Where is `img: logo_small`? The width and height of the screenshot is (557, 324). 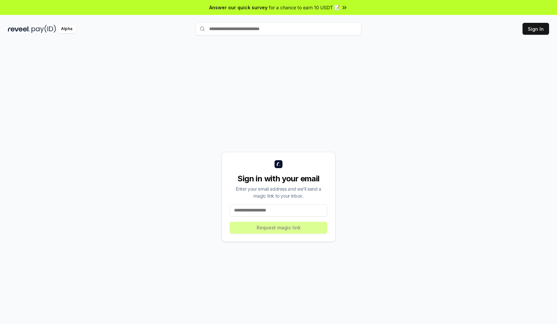
img: logo_small is located at coordinates (278, 164).